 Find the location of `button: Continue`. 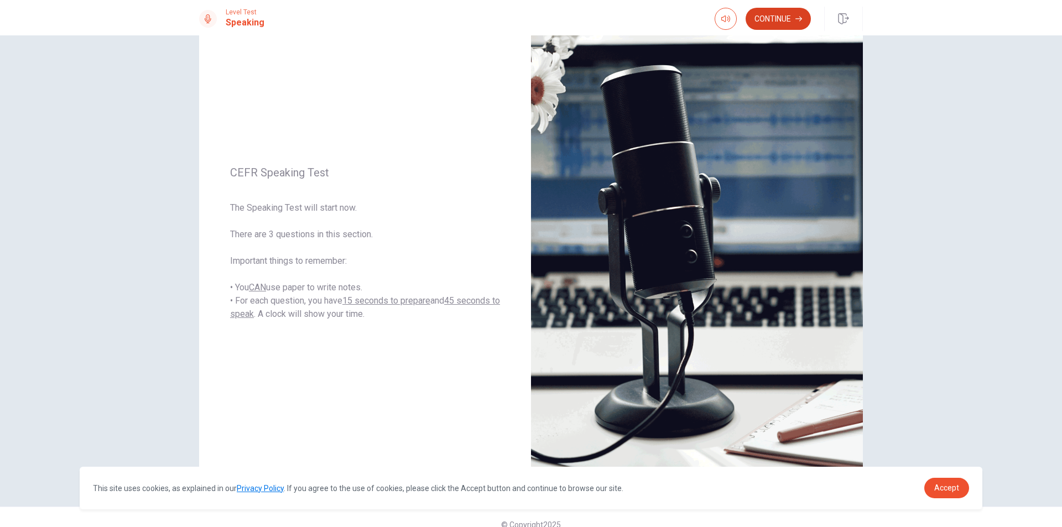

button: Continue is located at coordinates (778, 19).